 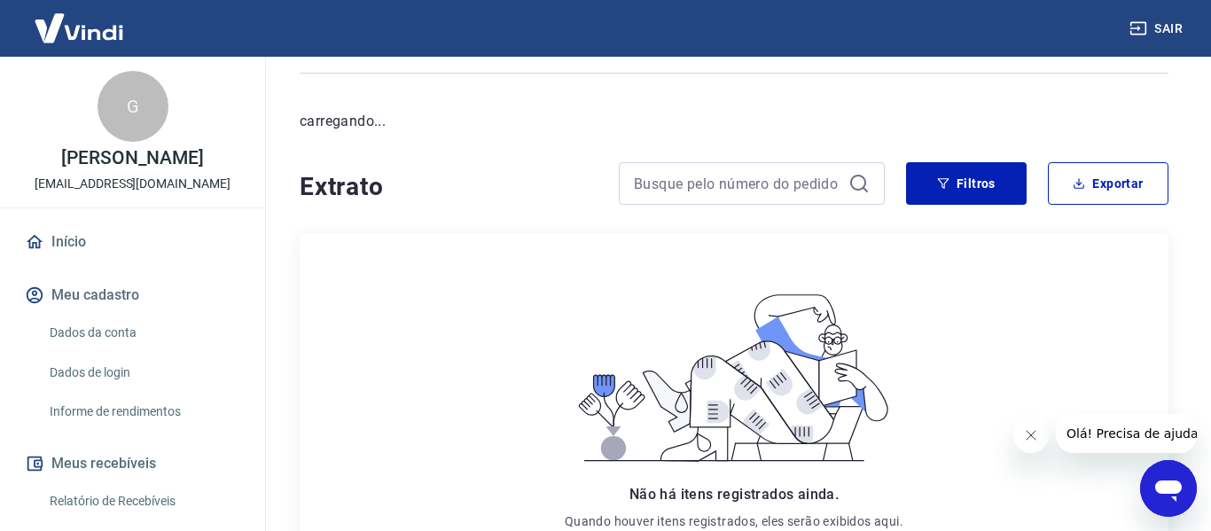 What do you see at coordinates (737, 183) in the screenshot?
I see `input: Busque pelo número do pedido` at bounding box center [737, 183].